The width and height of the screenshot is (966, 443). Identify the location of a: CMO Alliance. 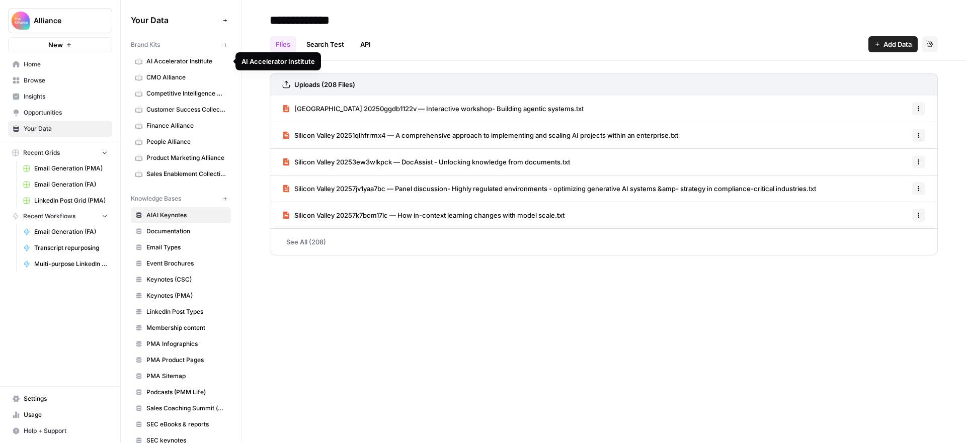
(181, 77).